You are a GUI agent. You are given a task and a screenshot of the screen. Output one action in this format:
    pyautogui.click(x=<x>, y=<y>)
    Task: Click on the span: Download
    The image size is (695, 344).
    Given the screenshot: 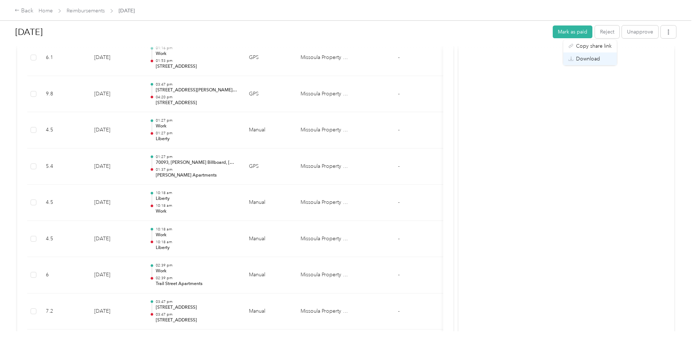 What is the action you would take?
    pyautogui.click(x=588, y=59)
    